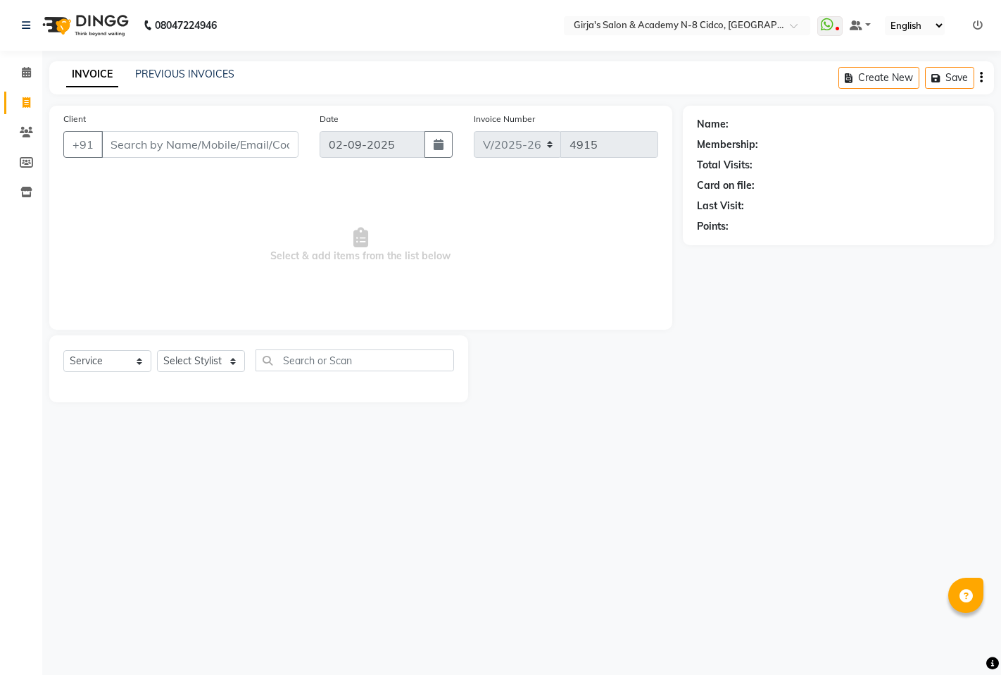  Describe the element at coordinates (713, 226) in the screenshot. I see `div: Points:` at that location.